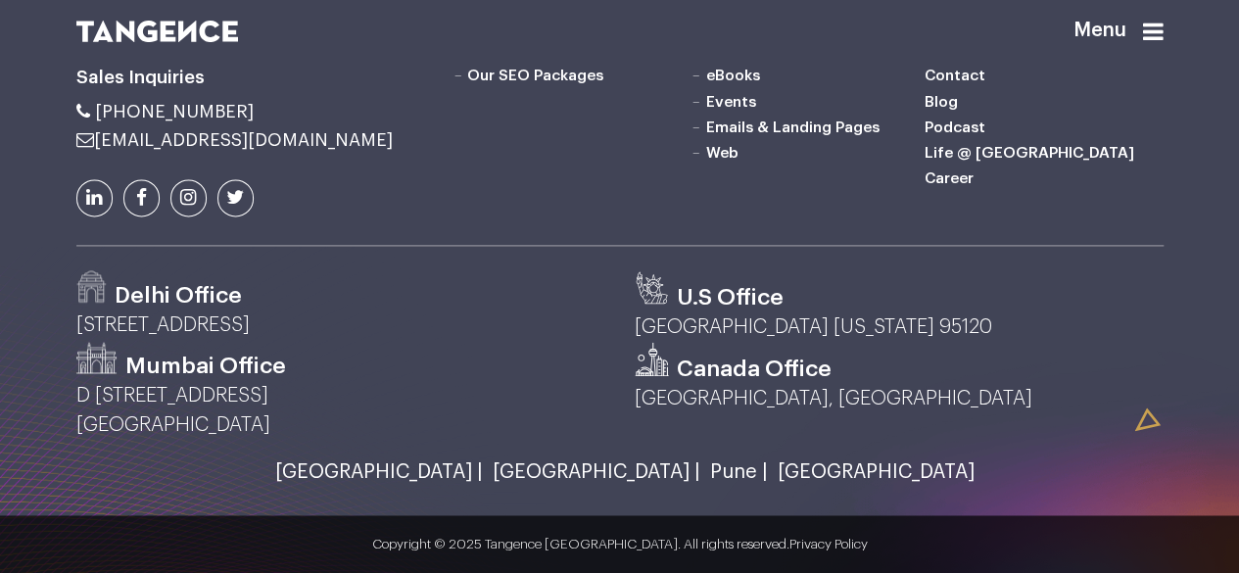  Describe the element at coordinates (731, 75) in the screenshot. I see `a: eBooks` at that location.